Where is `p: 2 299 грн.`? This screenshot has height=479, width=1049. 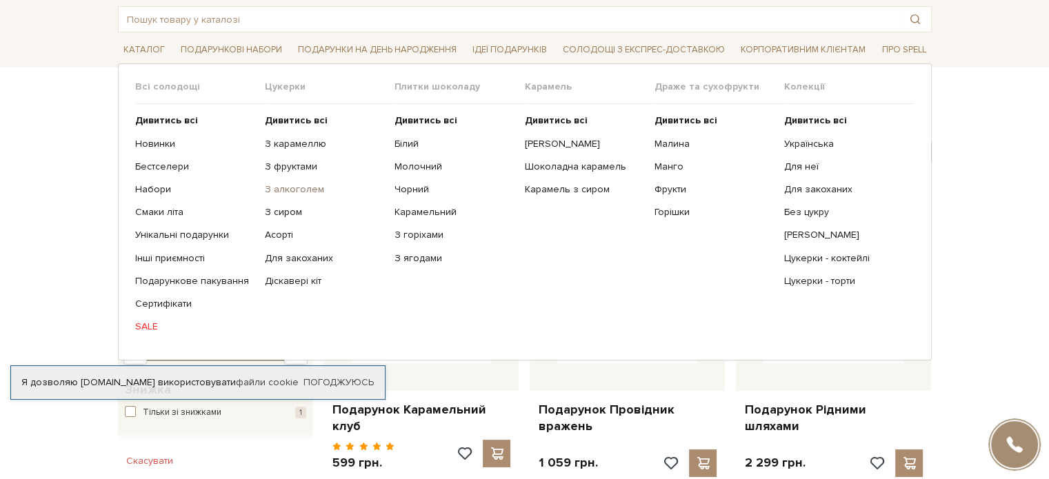
p: 2 299 грн. is located at coordinates (774, 463).